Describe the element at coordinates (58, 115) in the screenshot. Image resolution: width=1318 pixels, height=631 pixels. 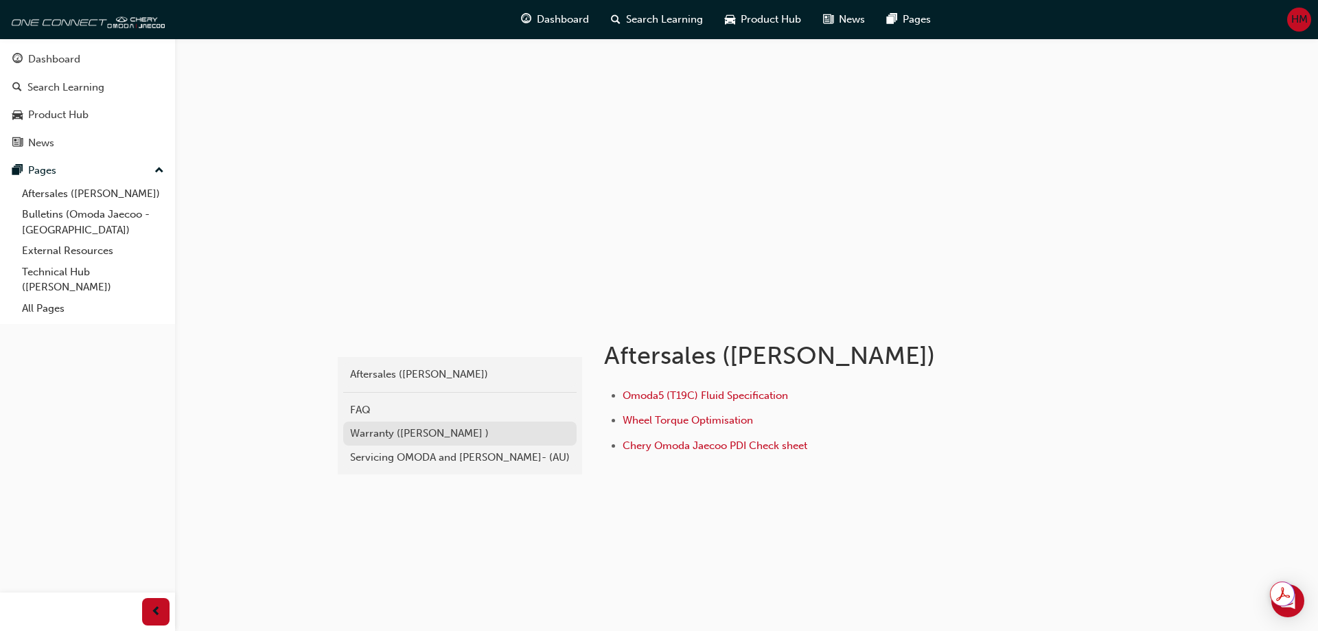
I see `div: Product Hub` at that location.